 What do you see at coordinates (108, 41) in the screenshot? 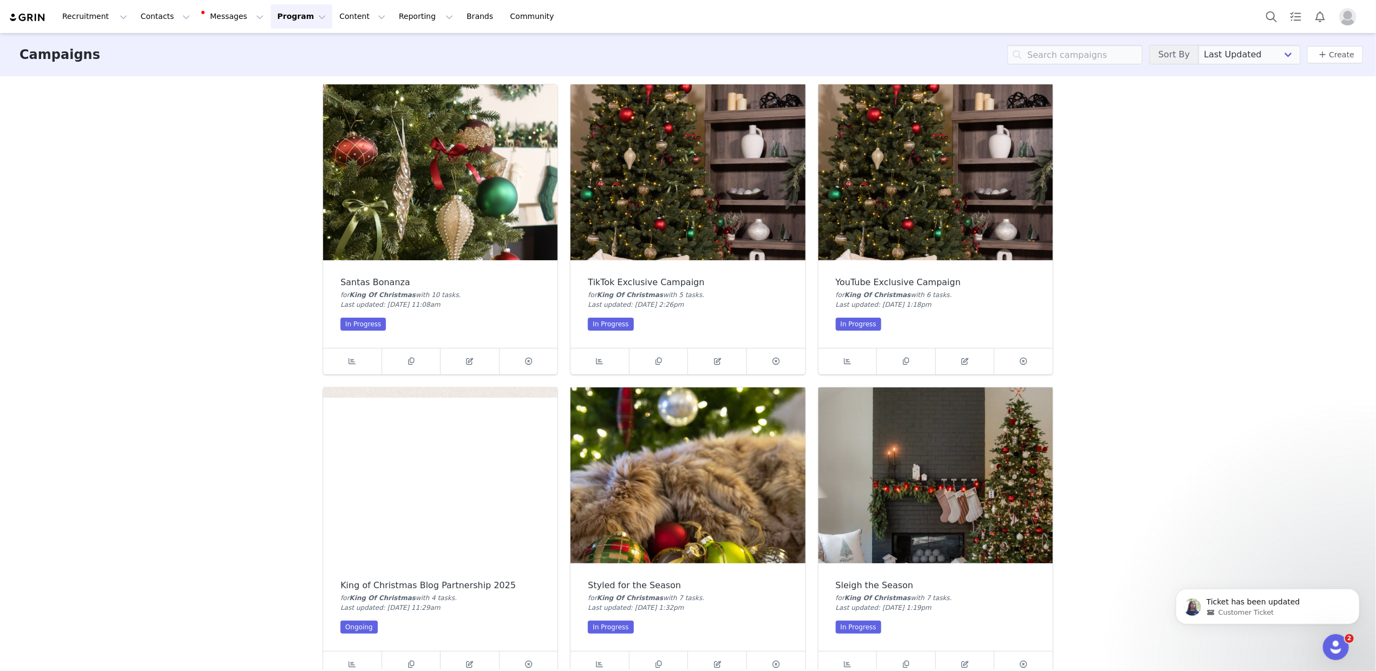
I see `div: ticket update from Joel, 1d ago. Cannot play or download some videos from Content ▸ Tagged conten...` at bounding box center [108, 41].